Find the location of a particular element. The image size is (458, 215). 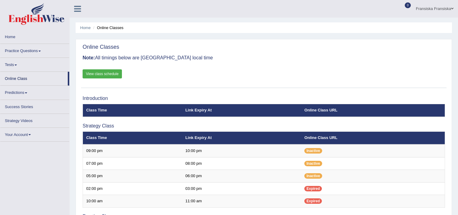

td: 10:00 am is located at coordinates (133, 201).